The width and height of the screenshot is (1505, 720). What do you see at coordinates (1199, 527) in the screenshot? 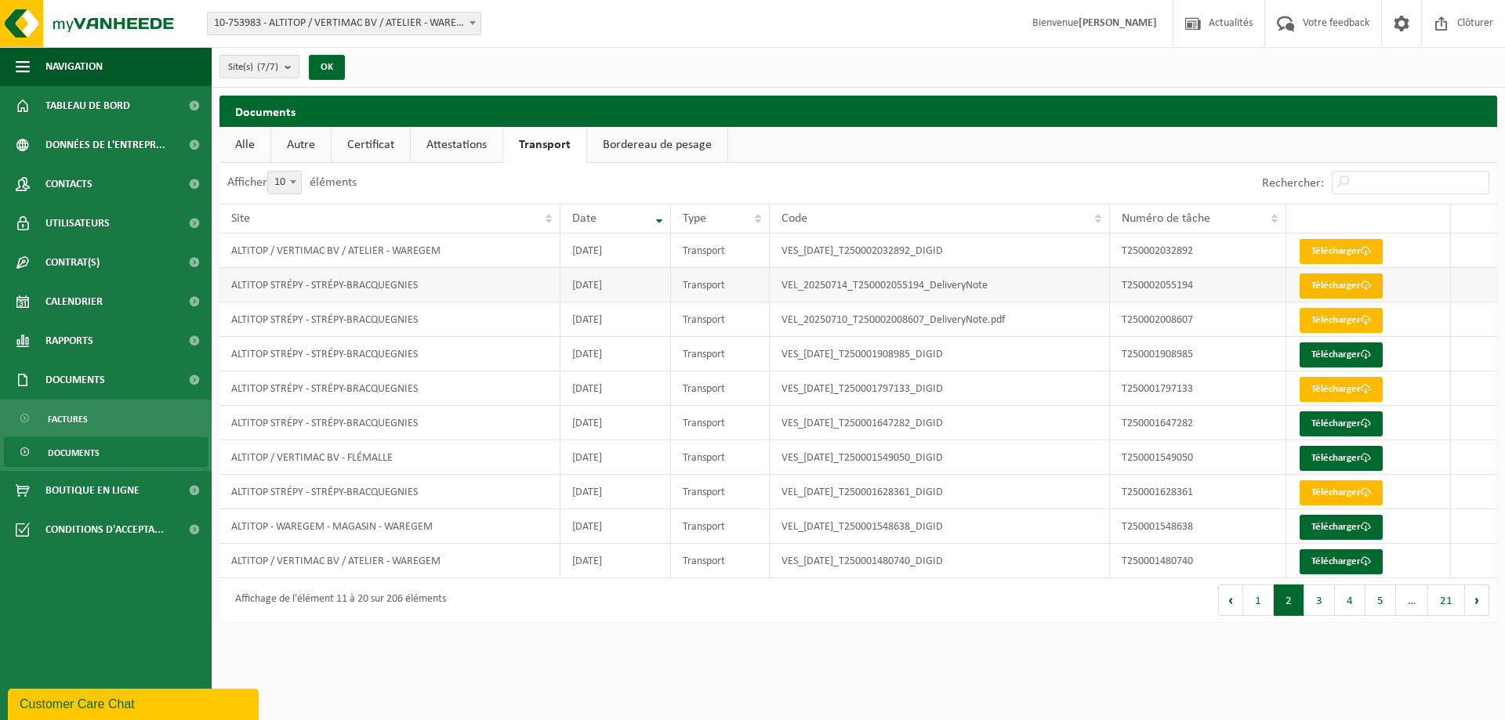
I see `td: T250001548638` at bounding box center [1199, 527].